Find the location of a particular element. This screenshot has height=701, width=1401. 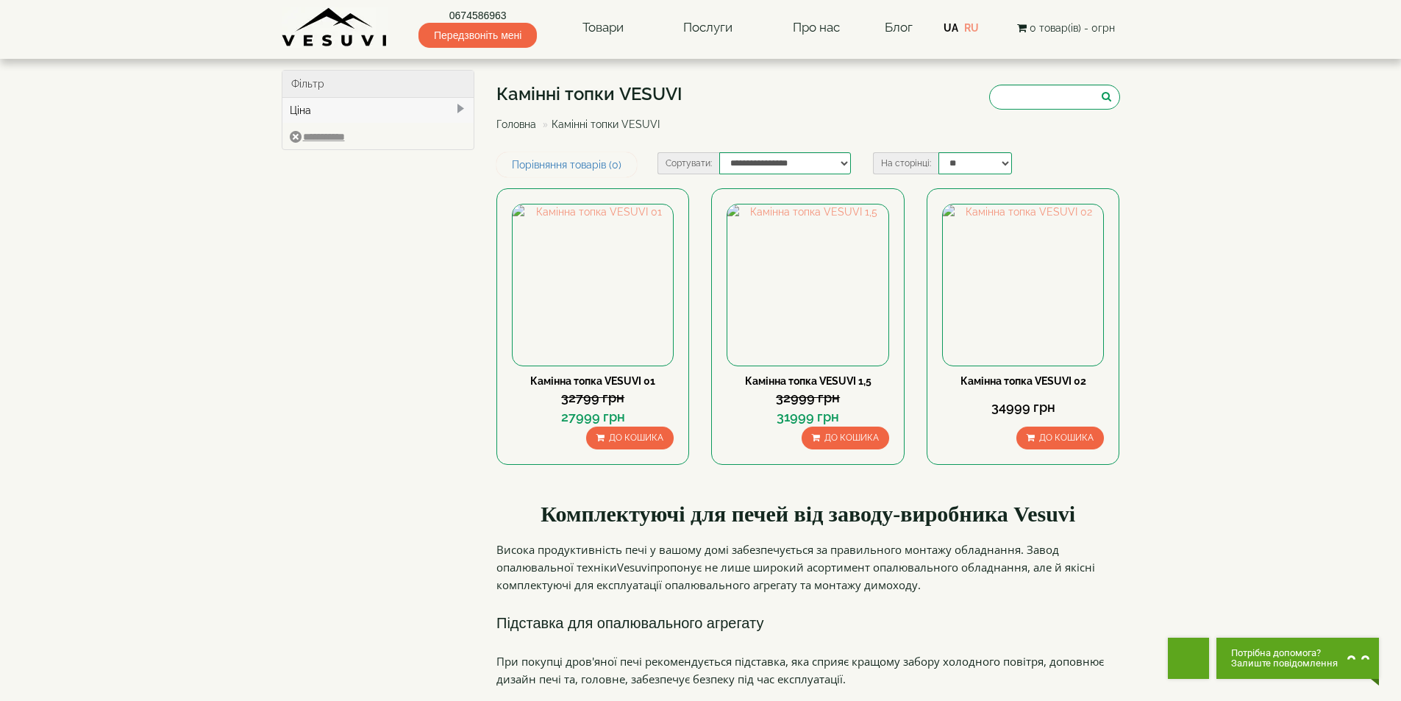

a: Блог is located at coordinates (899, 27).